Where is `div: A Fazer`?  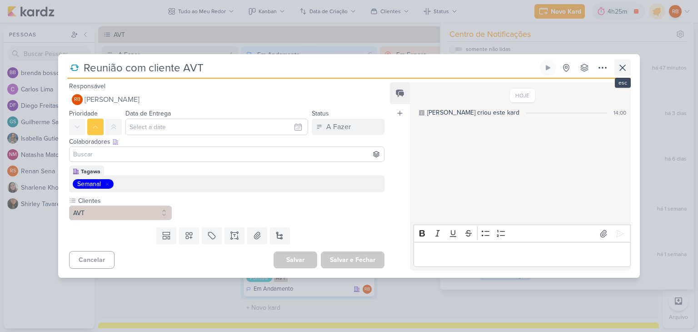 div: A Fazer is located at coordinates (338, 127).